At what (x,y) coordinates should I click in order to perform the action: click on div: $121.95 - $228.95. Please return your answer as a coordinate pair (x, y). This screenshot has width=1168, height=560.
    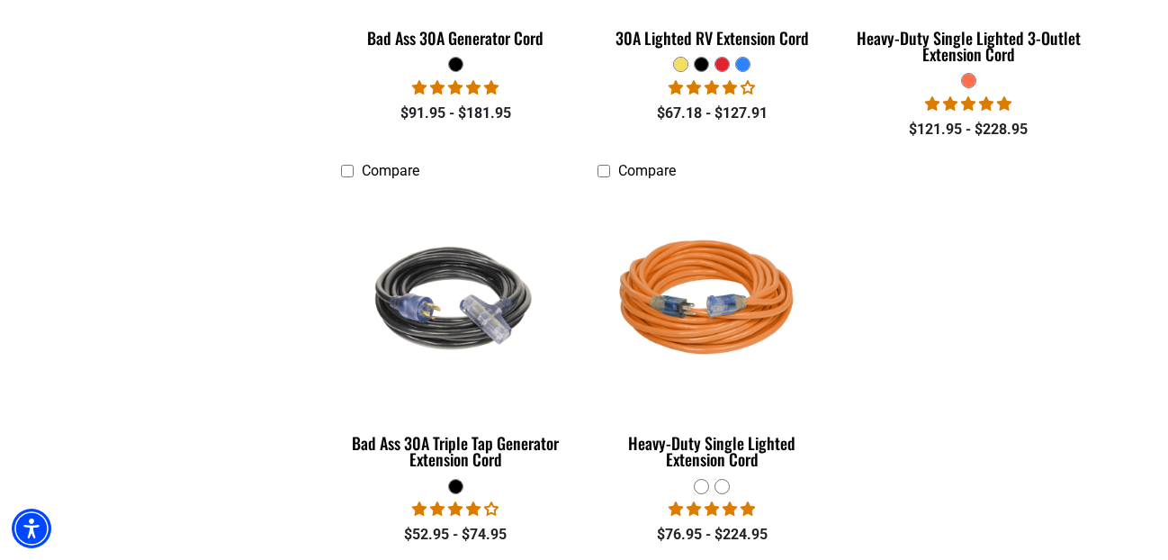
    Looking at the image, I should click on (968, 130).